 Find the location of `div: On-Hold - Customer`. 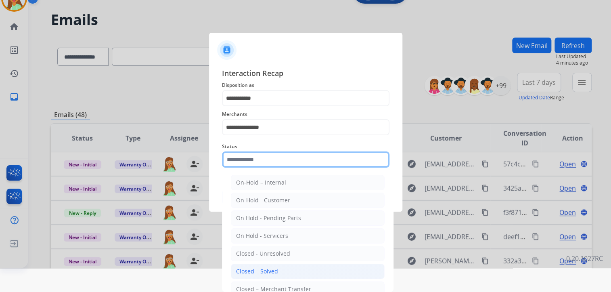

div: On-Hold - Customer is located at coordinates (263, 200).